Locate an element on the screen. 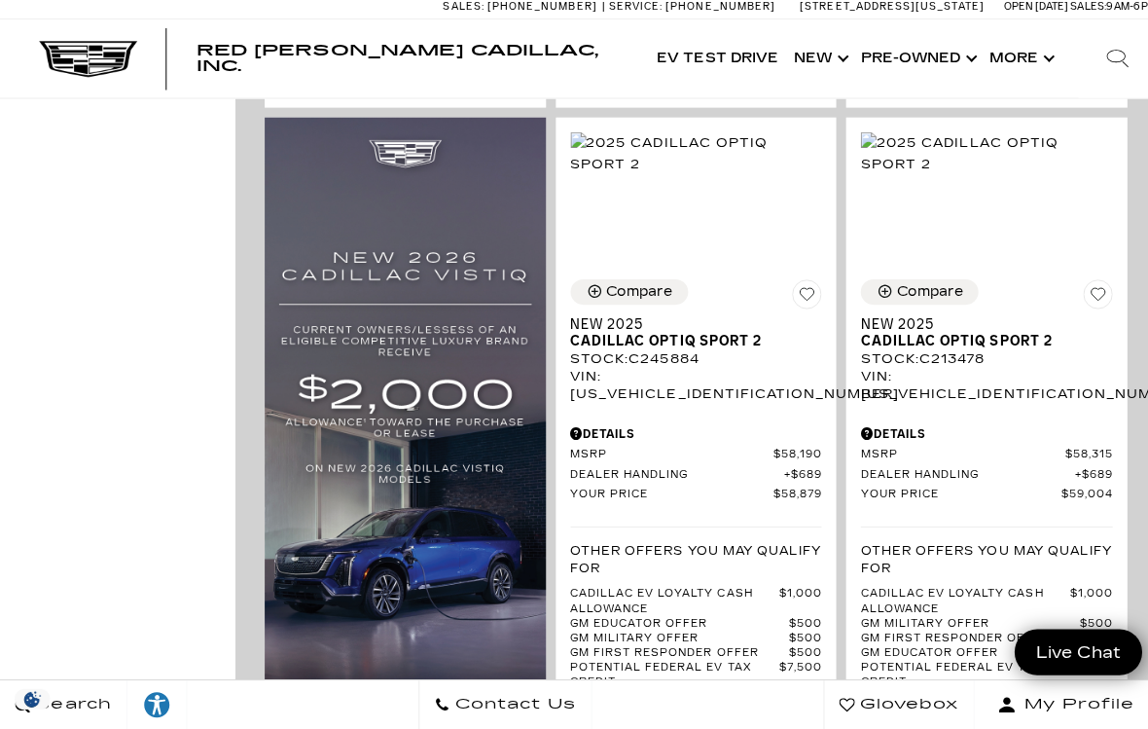 This screenshot has height=729, width=1148. section: Click to Open Cookie Consent Modal is located at coordinates (32, 699).